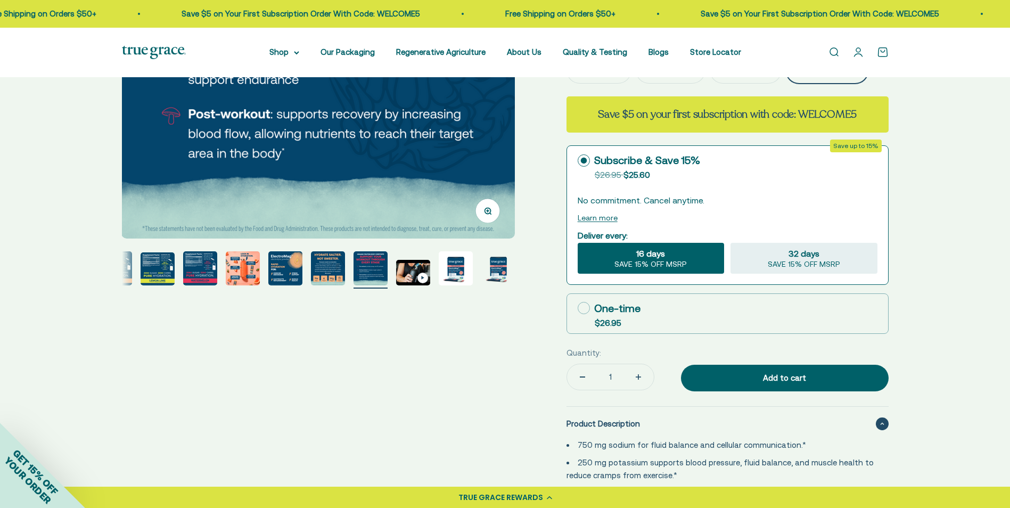  What do you see at coordinates (524, 52) in the screenshot?
I see `a: About Us` at bounding box center [524, 52].